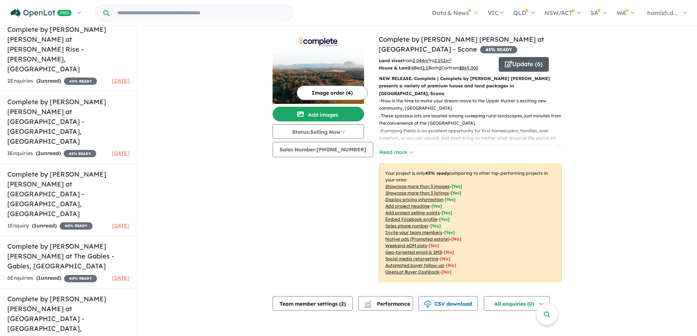  Describe the element at coordinates (406, 245) in the screenshot. I see `u: Weekend eDM slots` at that location.